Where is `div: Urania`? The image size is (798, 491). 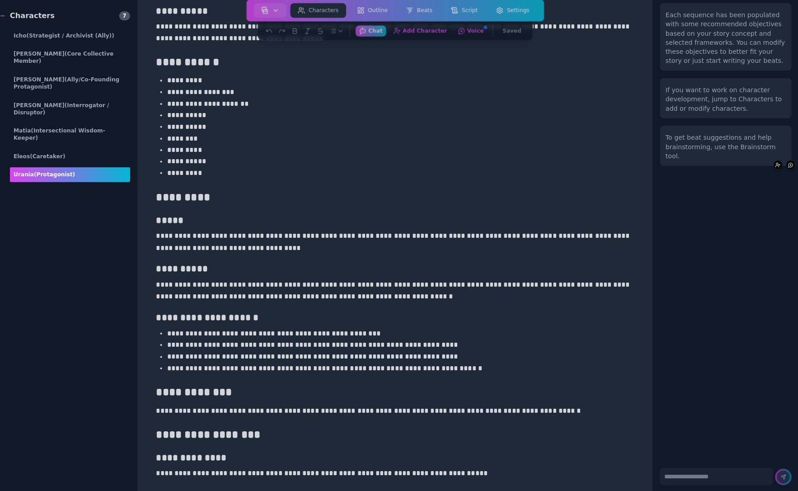
div: Urania is located at coordinates (77, 177).